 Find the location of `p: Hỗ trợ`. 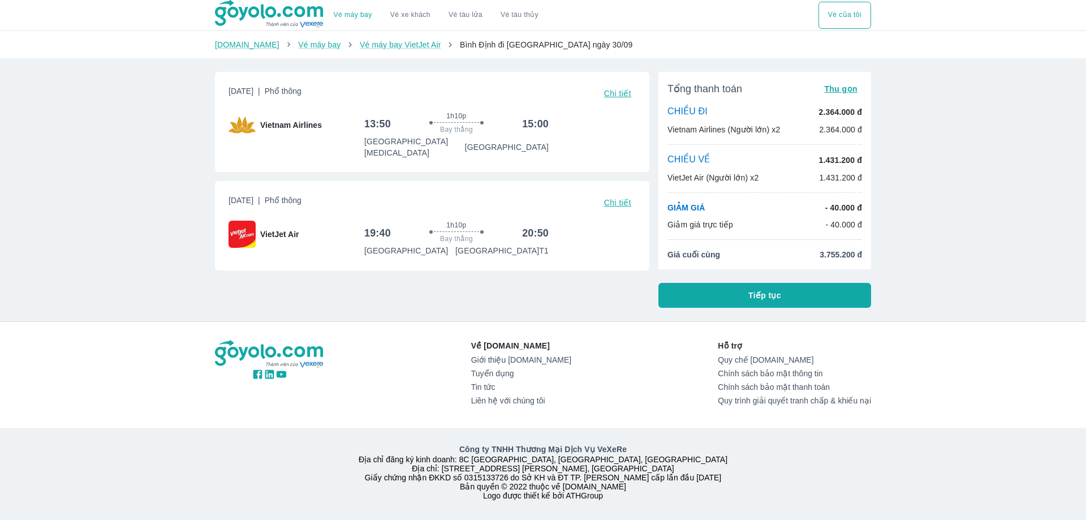

p: Hỗ trợ is located at coordinates (794, 345).